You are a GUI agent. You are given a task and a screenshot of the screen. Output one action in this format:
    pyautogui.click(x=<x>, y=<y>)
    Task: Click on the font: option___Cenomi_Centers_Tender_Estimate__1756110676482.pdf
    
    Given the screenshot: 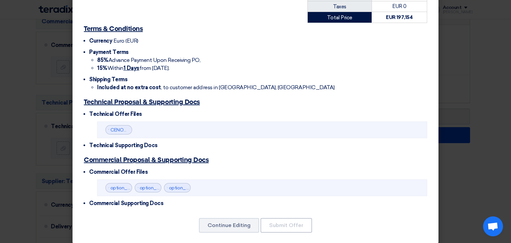 What is the action you would take?
    pyautogui.click(x=184, y=188)
    